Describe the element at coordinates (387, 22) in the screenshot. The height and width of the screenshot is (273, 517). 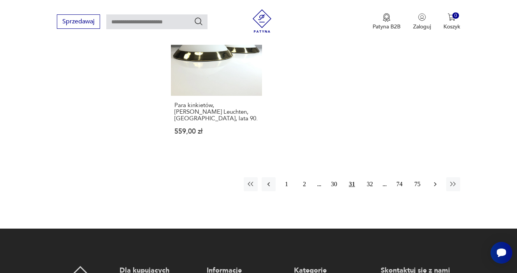
I see `button: Patyna B2B` at that location.